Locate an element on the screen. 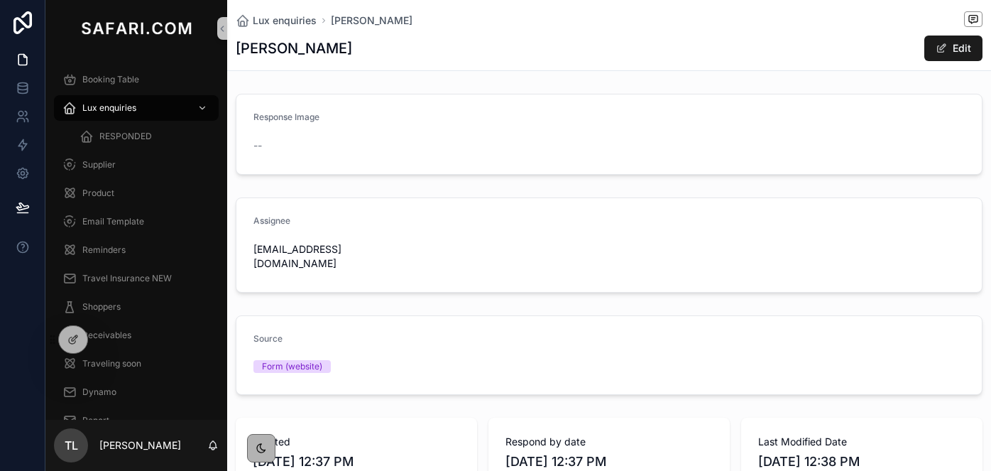 The height and width of the screenshot is (471, 991). span: Source is located at coordinates (268, 338).